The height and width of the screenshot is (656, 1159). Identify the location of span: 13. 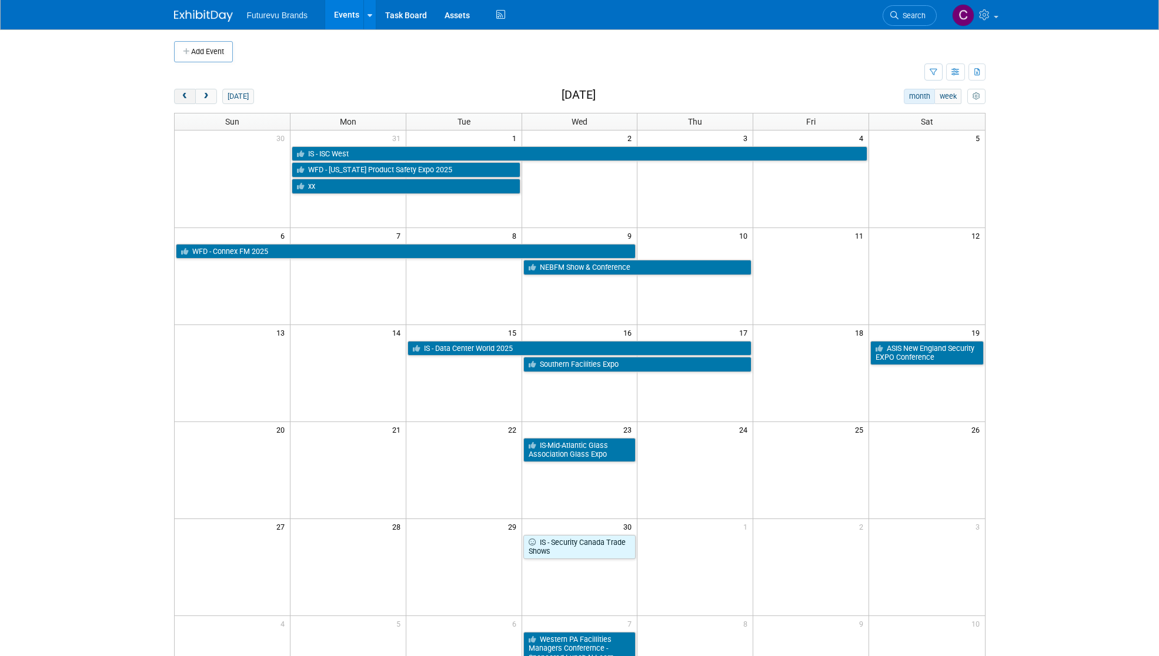
(282, 332).